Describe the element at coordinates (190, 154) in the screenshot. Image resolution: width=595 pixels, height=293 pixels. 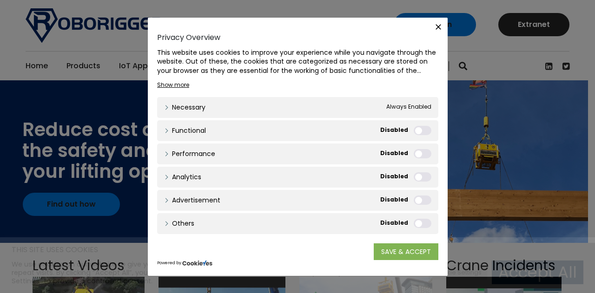
I see `a: Performance` at that location.